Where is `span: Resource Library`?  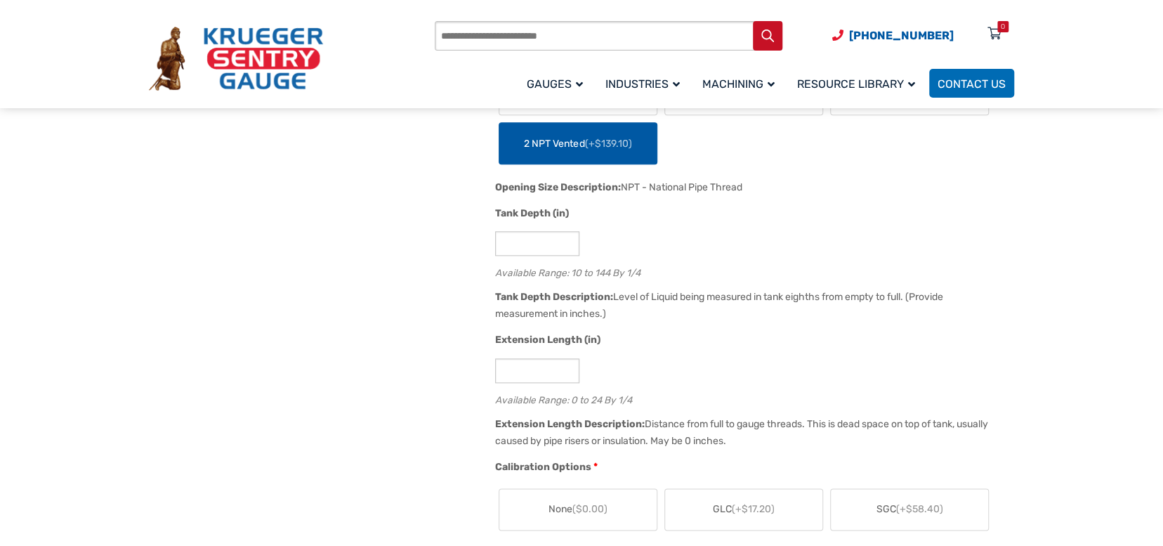
span: Resource Library is located at coordinates (856, 84).